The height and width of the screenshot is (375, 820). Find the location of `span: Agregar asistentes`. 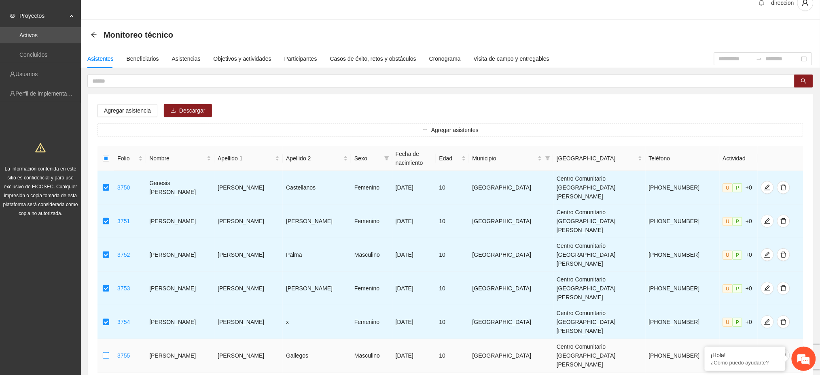

span: Agregar asistentes is located at coordinates (455, 130).